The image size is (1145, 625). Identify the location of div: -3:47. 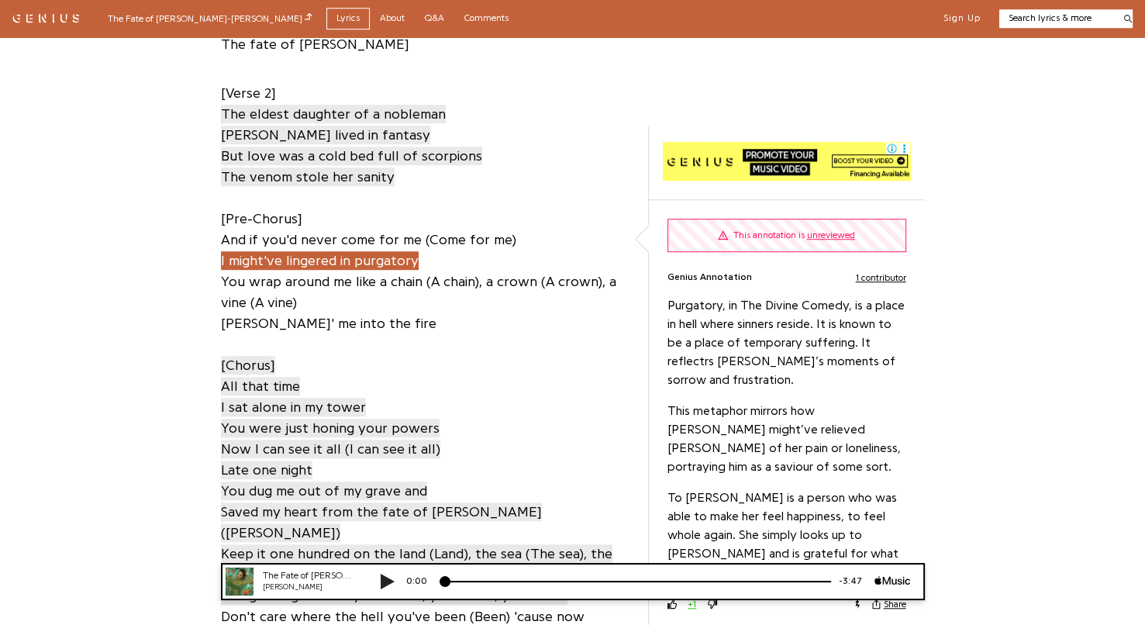
(644, 18).